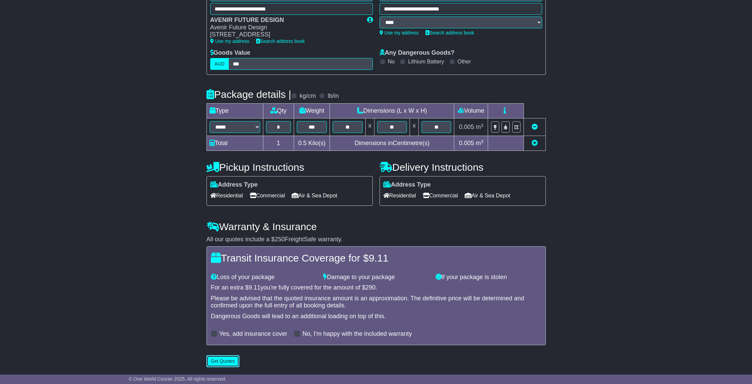 The height and width of the screenshot is (384, 752). I want to click on h4: Pickup Instructions, so click(290, 167).